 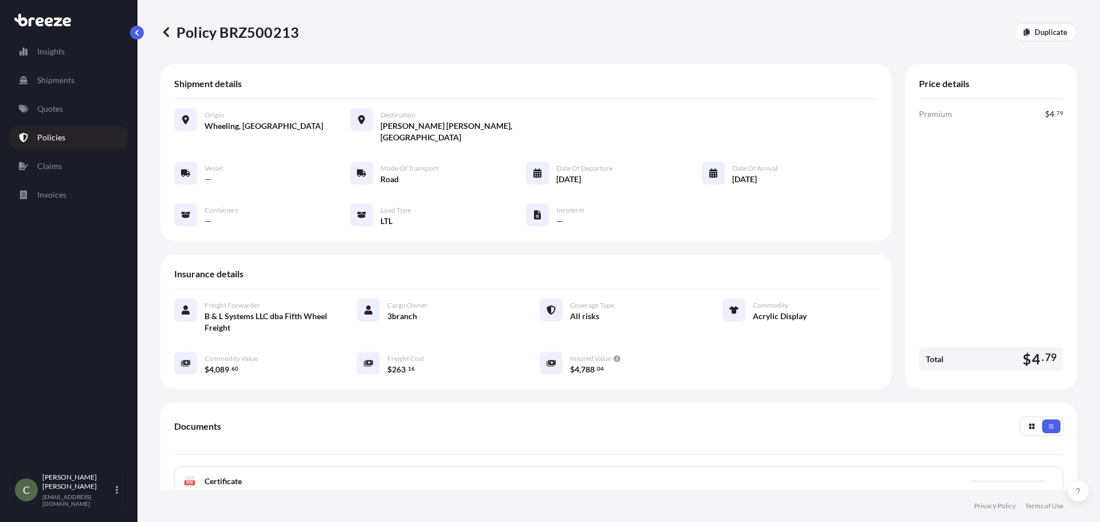 I want to click on span: C, so click(x=26, y=490).